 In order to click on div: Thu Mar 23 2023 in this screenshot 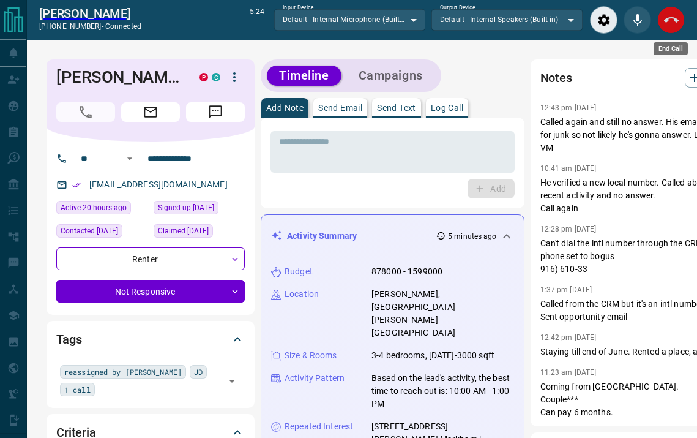, I will do `click(199, 209)`.